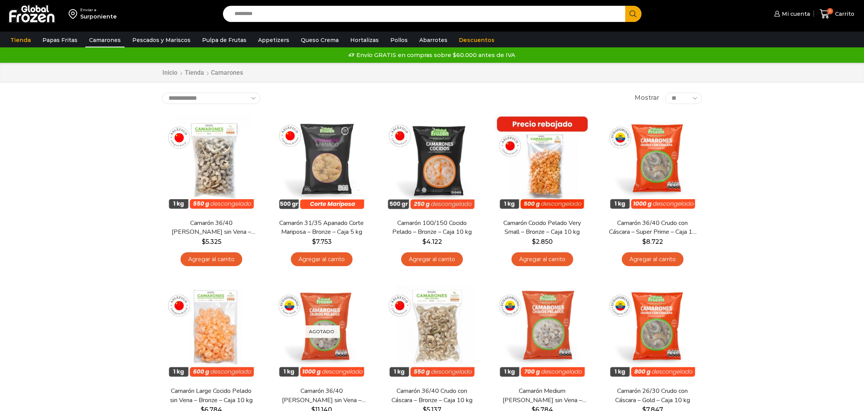 This screenshot has height=411, width=864. I want to click on bdi: 8.722, so click(652, 242).